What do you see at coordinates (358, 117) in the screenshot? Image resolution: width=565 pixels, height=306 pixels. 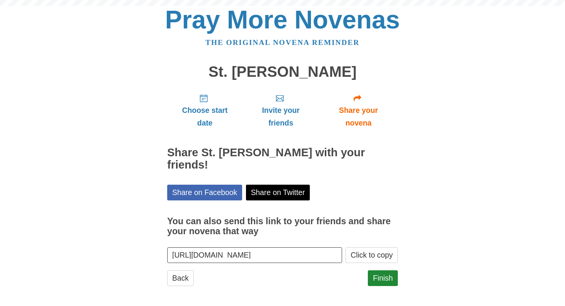 I see `span: Share your novena` at bounding box center [358, 117].